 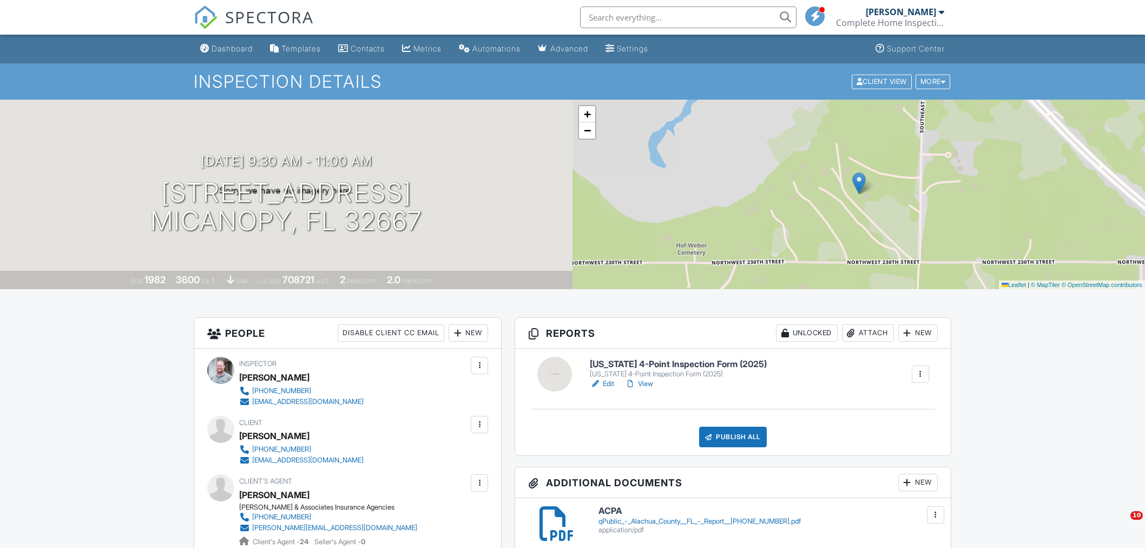 I want to click on h3: Additional Documents, so click(x=733, y=482).